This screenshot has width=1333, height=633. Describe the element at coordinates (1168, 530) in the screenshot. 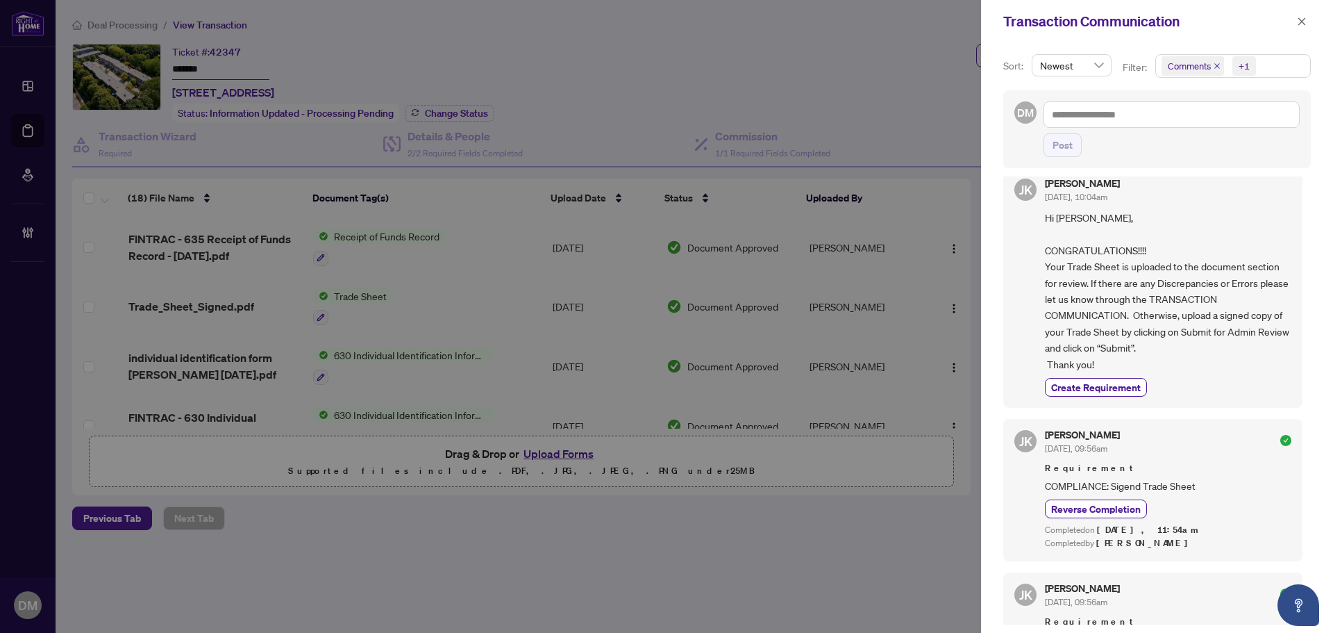

I see `div: Completed on` at that location.